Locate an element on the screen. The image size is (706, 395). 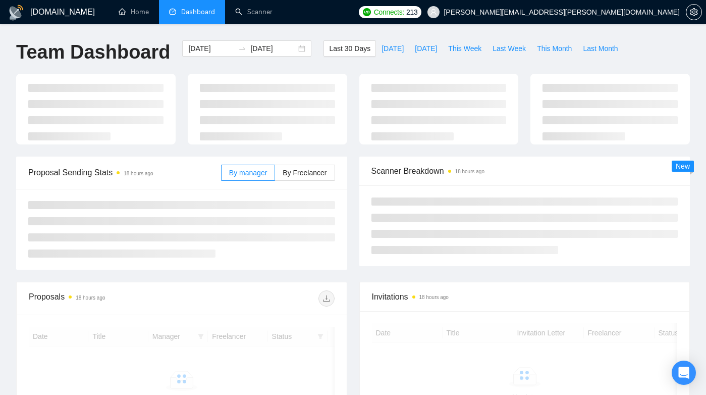
button: This Week is located at coordinates (465, 48).